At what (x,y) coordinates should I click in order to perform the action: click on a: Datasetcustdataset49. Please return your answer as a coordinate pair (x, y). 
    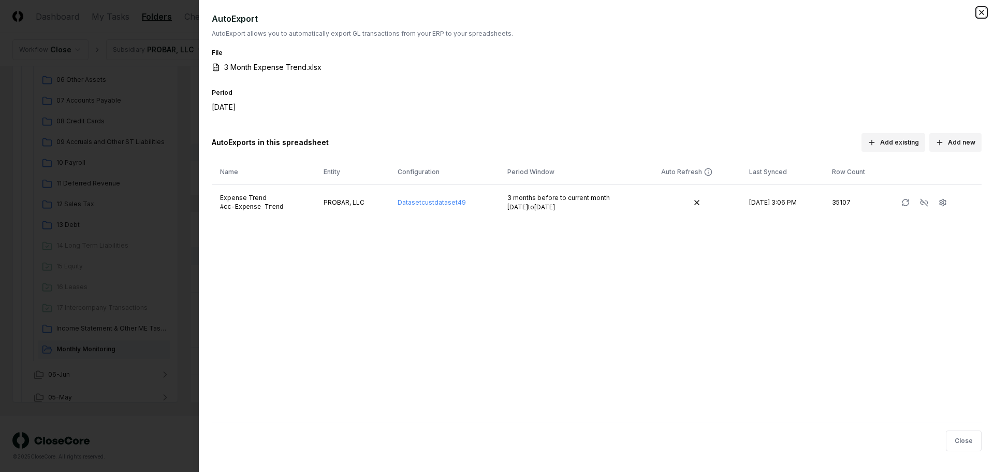
    Looking at the image, I should click on (432, 202).